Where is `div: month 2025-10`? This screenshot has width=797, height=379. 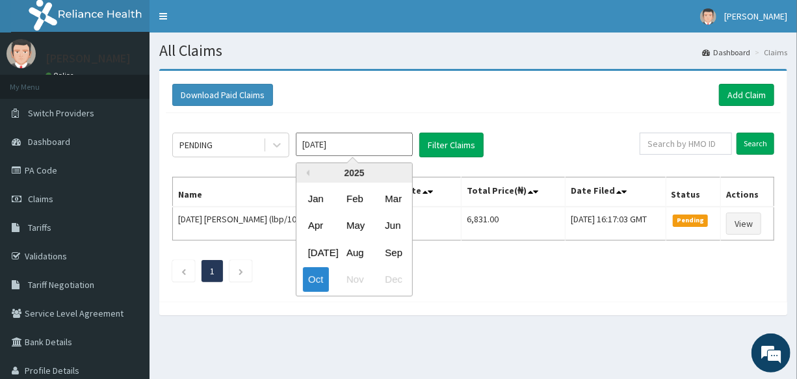 div: month 2025-10 is located at coordinates (354, 239).